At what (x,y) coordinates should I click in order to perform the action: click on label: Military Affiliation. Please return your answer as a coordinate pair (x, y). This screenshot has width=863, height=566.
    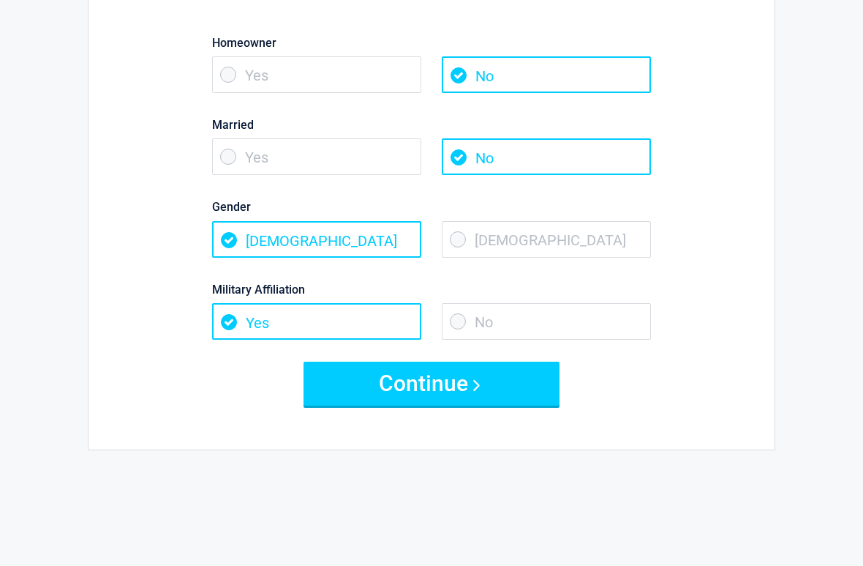
    Looking at the image, I should click on (432, 289).